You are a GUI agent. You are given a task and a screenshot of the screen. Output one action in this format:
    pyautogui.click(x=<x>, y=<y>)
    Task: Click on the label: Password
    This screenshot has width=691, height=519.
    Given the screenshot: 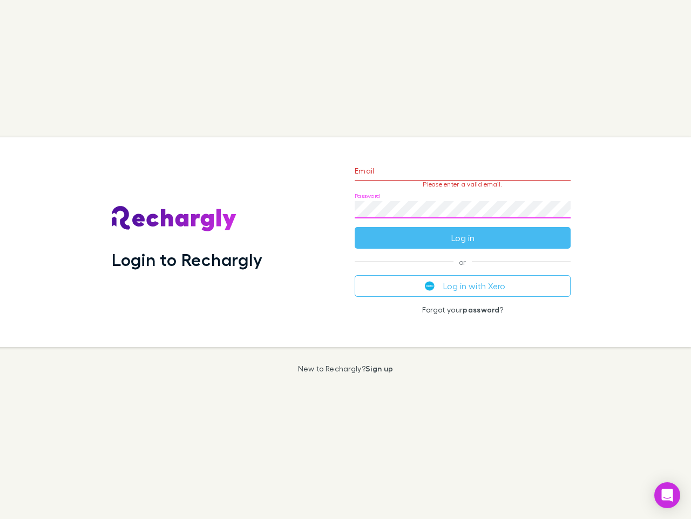 What is the action you would take?
    pyautogui.click(x=367, y=196)
    